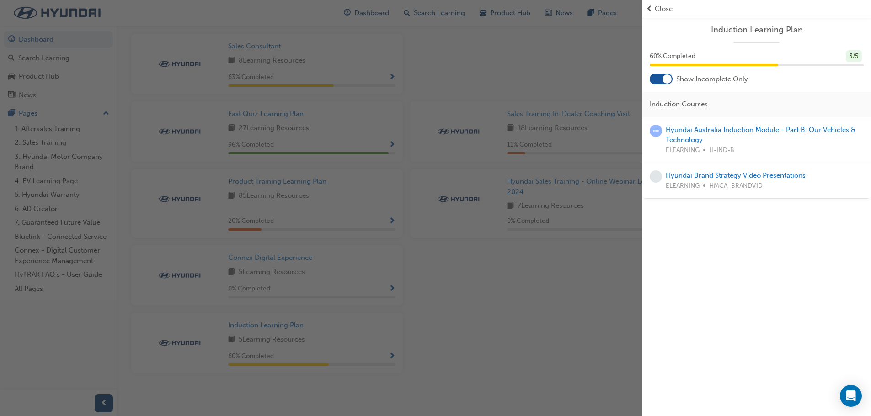  What do you see at coordinates (655, 131) in the screenshot?
I see `span: learningRecordVerb_ATTEMPT-icon` at bounding box center [655, 131].